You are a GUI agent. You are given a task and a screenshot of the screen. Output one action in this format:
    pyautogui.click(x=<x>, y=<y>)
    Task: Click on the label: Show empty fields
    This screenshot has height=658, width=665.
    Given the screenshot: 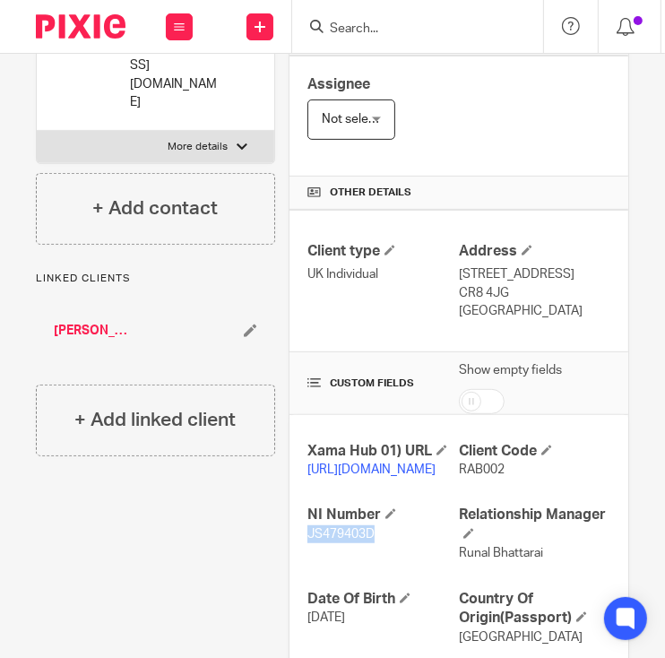 What is the action you would take?
    pyautogui.click(x=510, y=370)
    